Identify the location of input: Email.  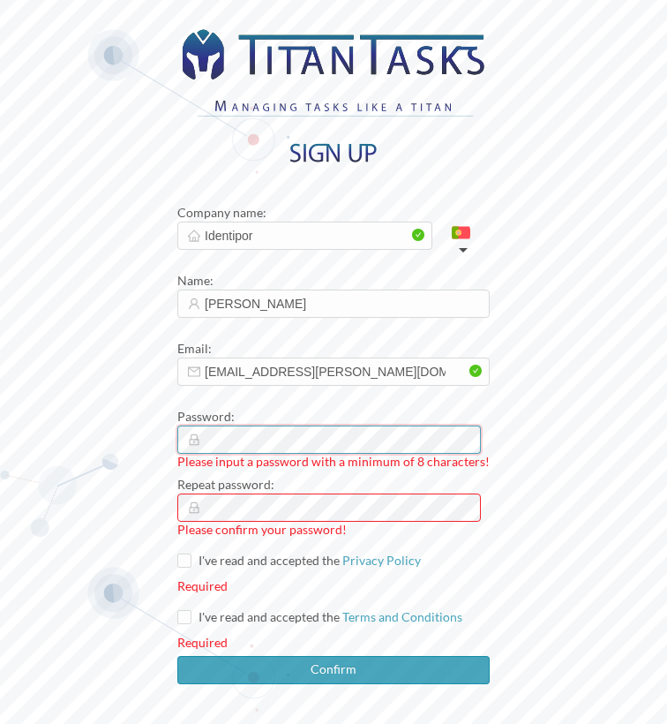
(334, 372).